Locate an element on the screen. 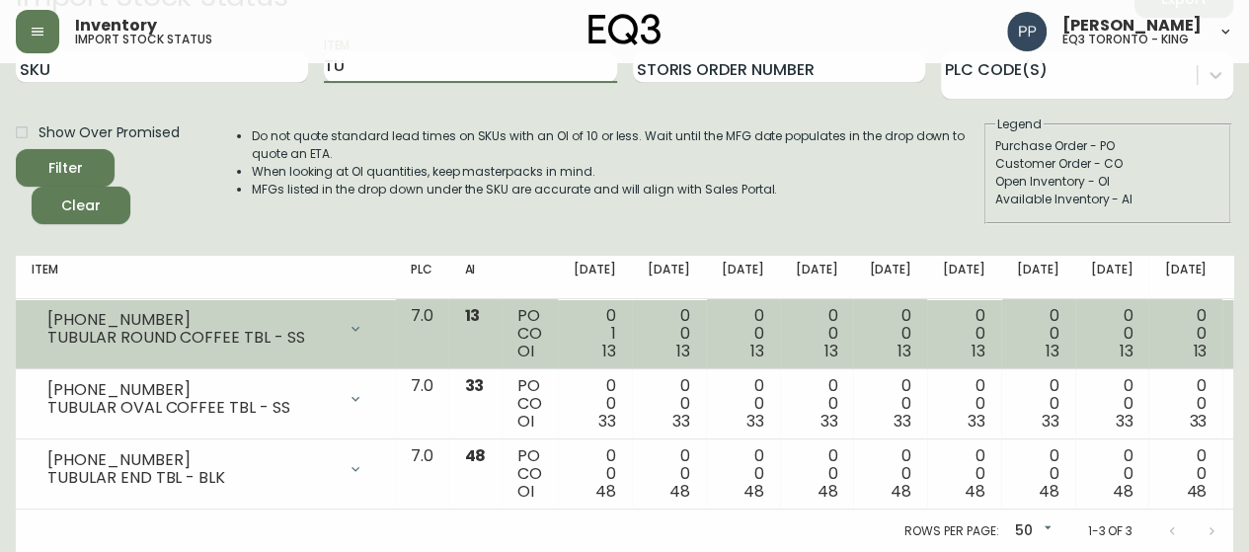  li: Do not quote standard lead times on SKUs with an OI of 10 or less. Wait until the MFG date popula... is located at coordinates (617, 145).